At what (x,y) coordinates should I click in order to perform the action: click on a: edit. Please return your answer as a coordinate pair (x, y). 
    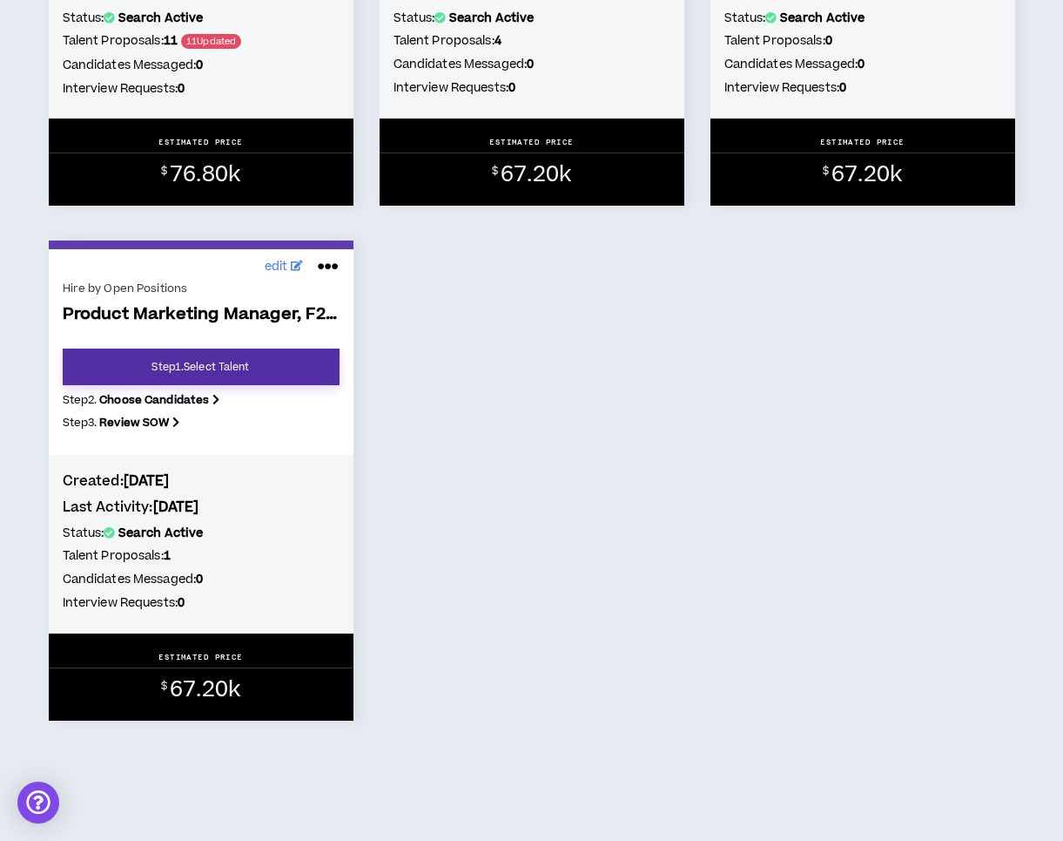
    Looking at the image, I should click on (284, 267).